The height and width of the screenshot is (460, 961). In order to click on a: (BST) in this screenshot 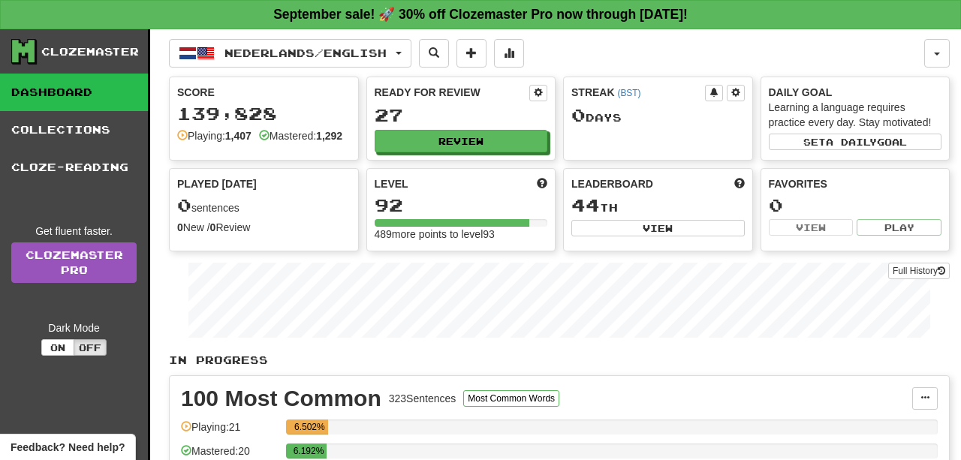, I will do `click(628, 93)`.